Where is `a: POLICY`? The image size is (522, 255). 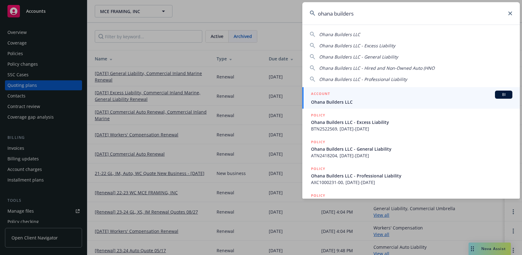
a: POLICY is located at coordinates (411, 202).